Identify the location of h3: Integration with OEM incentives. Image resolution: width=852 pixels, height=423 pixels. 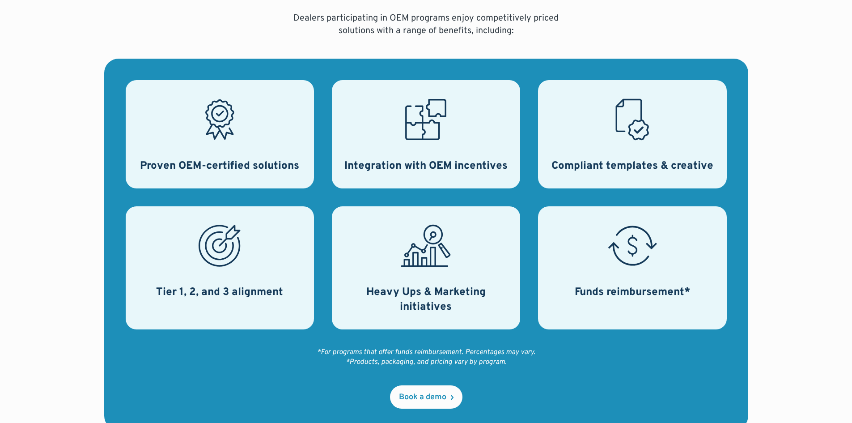
(426, 166).